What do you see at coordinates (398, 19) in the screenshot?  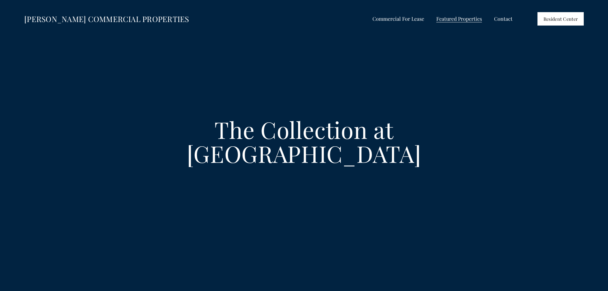 I see `span: Commercial For Lease` at bounding box center [398, 19].